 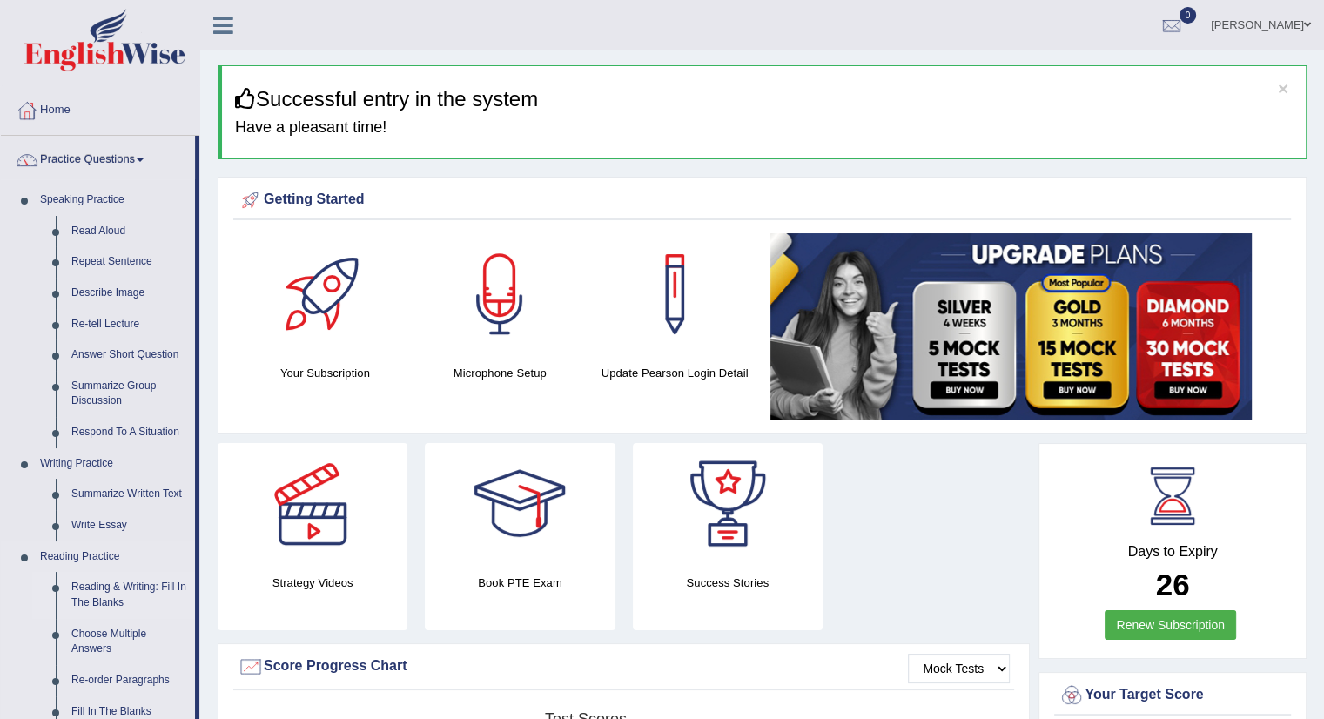 I want to click on h3: Successful entry in the system, so click(x=763, y=99).